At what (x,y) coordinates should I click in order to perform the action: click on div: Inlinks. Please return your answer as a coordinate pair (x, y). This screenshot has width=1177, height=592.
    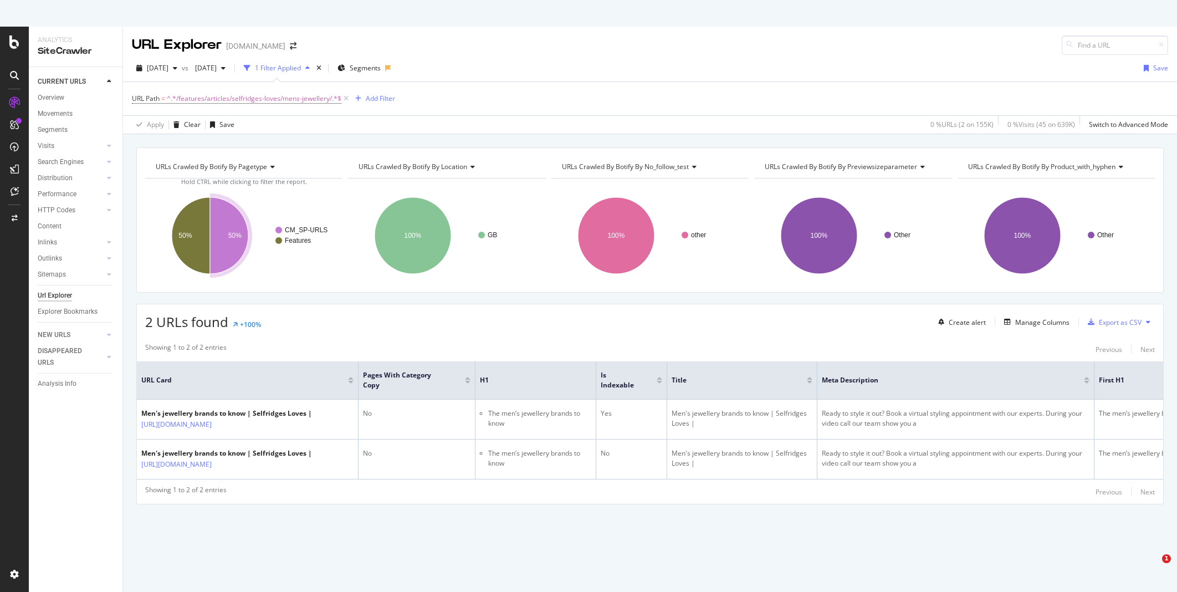
    Looking at the image, I should click on (47, 242).